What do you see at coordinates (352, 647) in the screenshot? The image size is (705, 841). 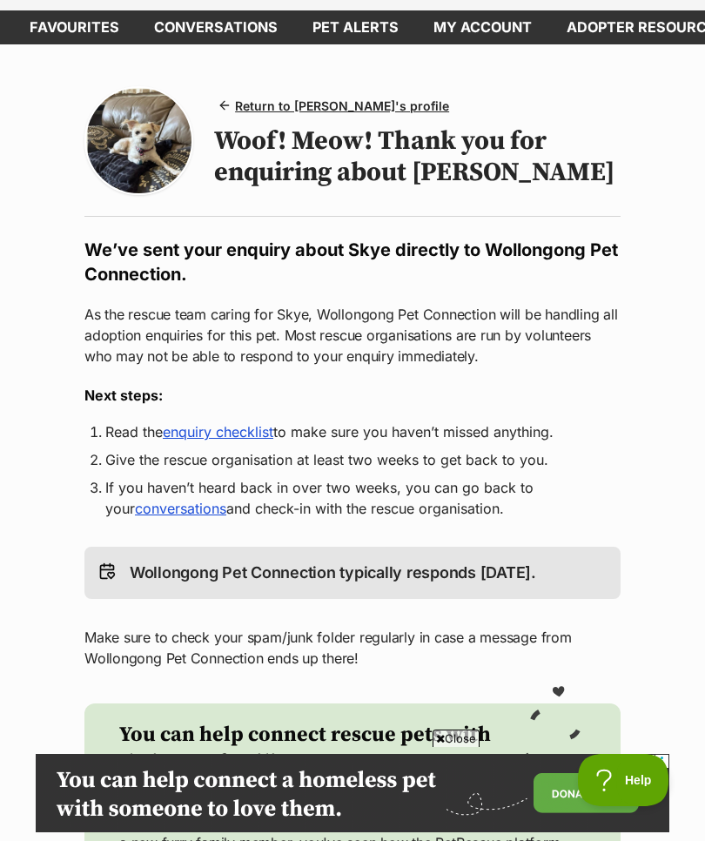 I see `p: Make sure to check your spam/junk folder regularly in case a message from Wollongong Pet Connecti...` at bounding box center [352, 647].